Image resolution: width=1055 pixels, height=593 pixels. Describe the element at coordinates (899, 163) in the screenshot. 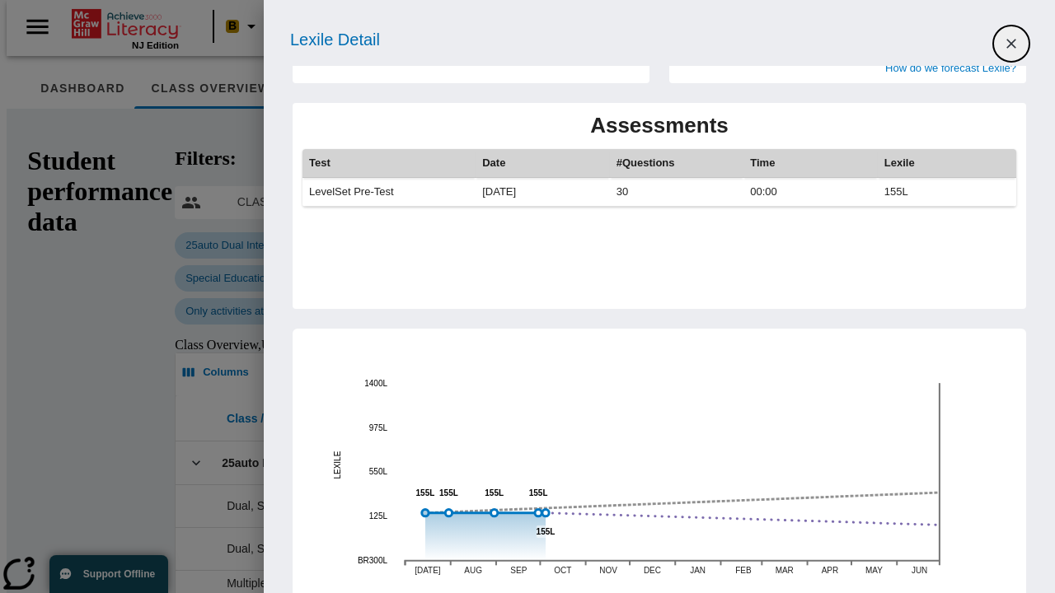

I see `span: Lexile` at that location.